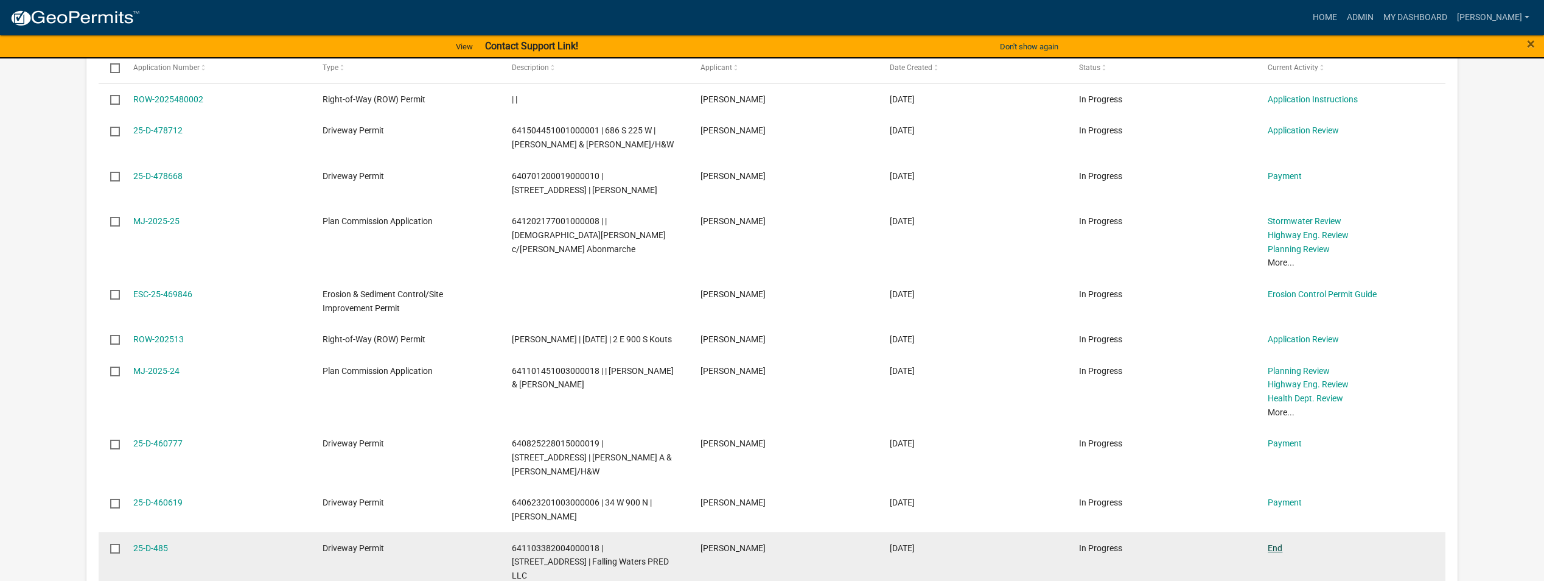 The height and width of the screenshot is (581, 1544). Describe the element at coordinates (588, 235) in the screenshot. I see `span: 641202177001000008 | | Evangelia Eleftheri c/o Krull Abonmarche` at that location.